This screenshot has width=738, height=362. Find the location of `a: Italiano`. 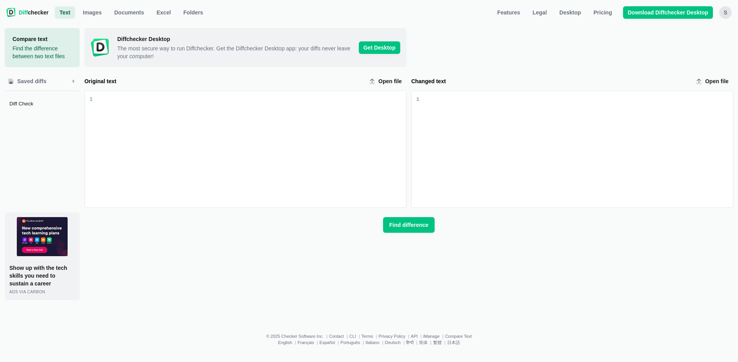

a: Italiano is located at coordinates (372, 343).